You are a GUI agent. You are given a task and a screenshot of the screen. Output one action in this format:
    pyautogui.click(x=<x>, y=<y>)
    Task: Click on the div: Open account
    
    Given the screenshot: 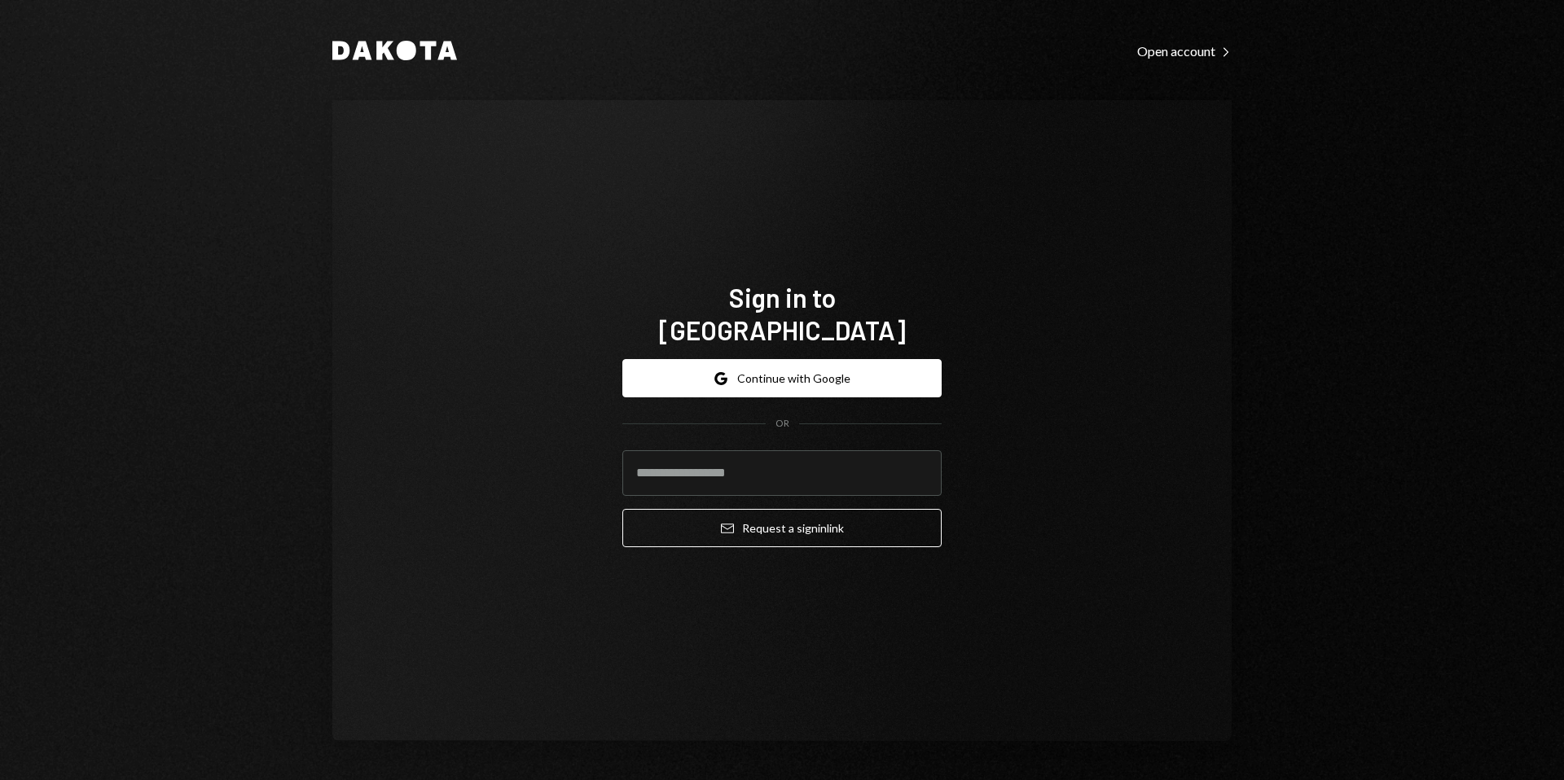 What is the action you would take?
    pyautogui.click(x=1184, y=51)
    